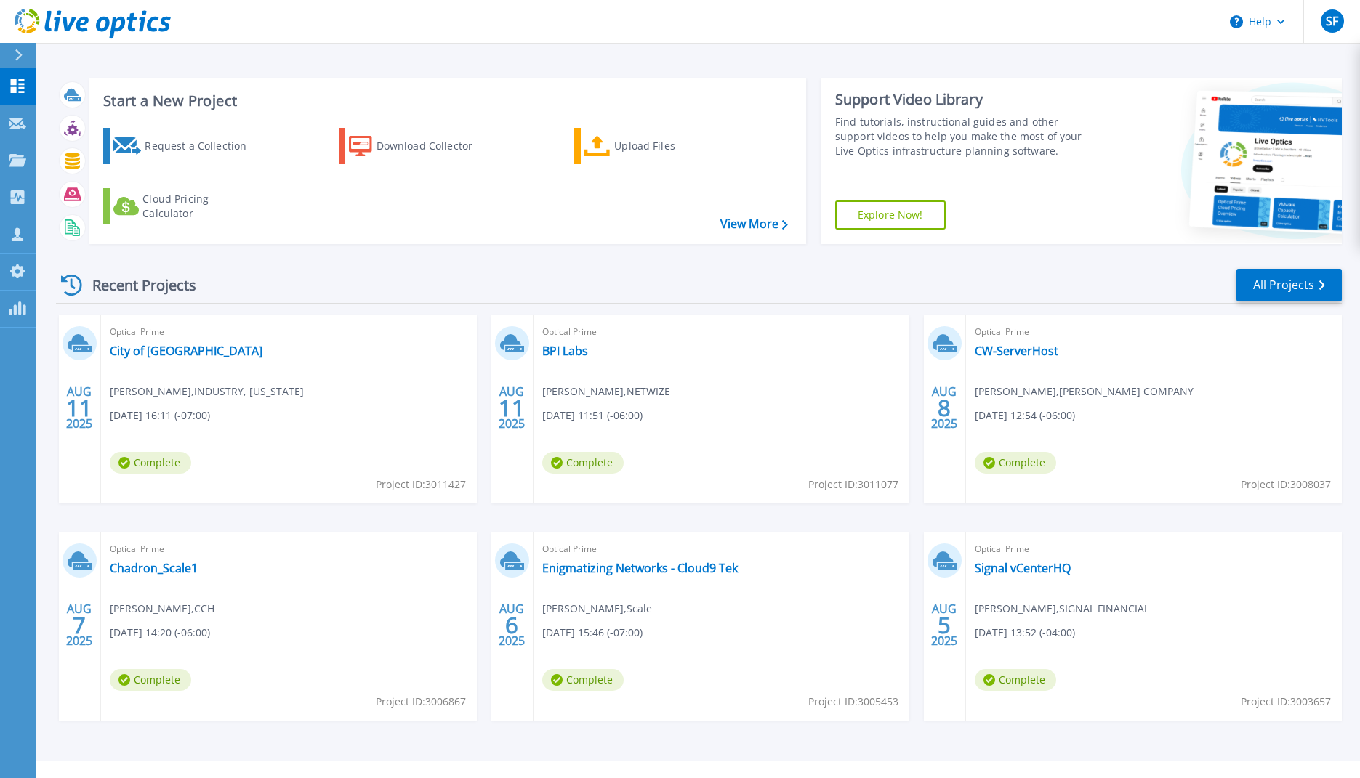  I want to click on span: Project ID: 3006867, so click(421, 702).